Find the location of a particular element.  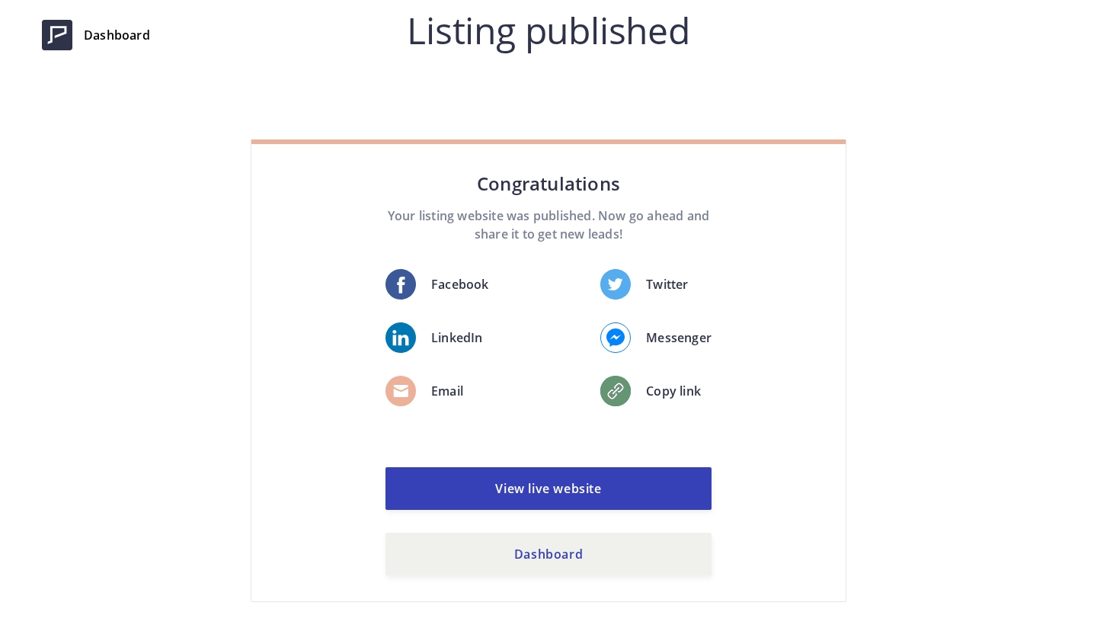

p: Twitter is located at coordinates (666, 284).